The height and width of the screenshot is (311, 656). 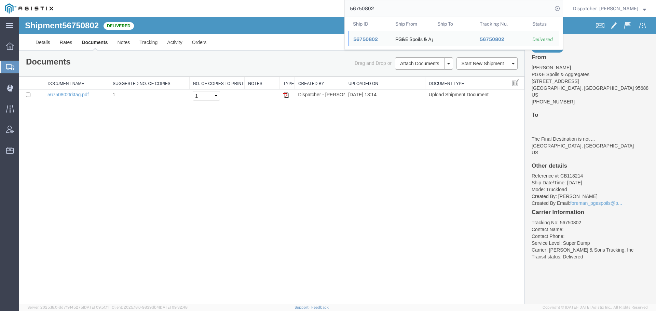 What do you see at coordinates (68, 308) in the screenshot?
I see `span: Server: 2025.18.0-dd719145275` at bounding box center [68, 308].